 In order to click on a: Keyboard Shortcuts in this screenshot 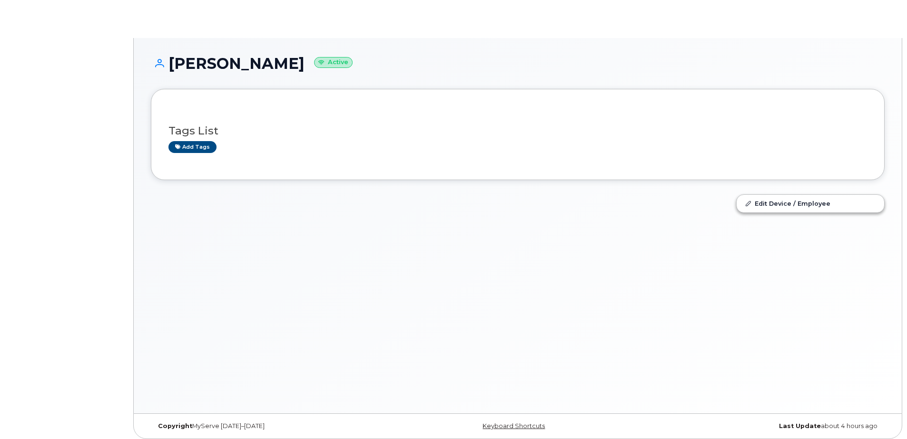, I will do `click(513, 426)`.